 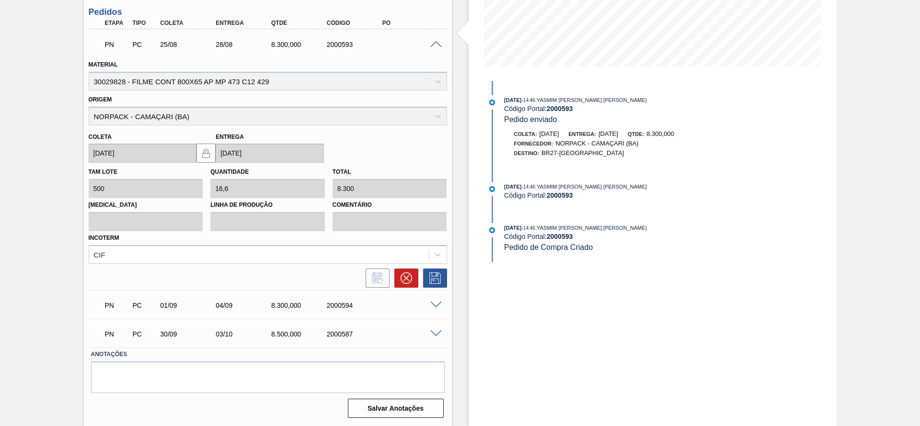 What do you see at coordinates (548, 247) in the screenshot?
I see `span: Pedido de Compra Criado` at bounding box center [548, 247].